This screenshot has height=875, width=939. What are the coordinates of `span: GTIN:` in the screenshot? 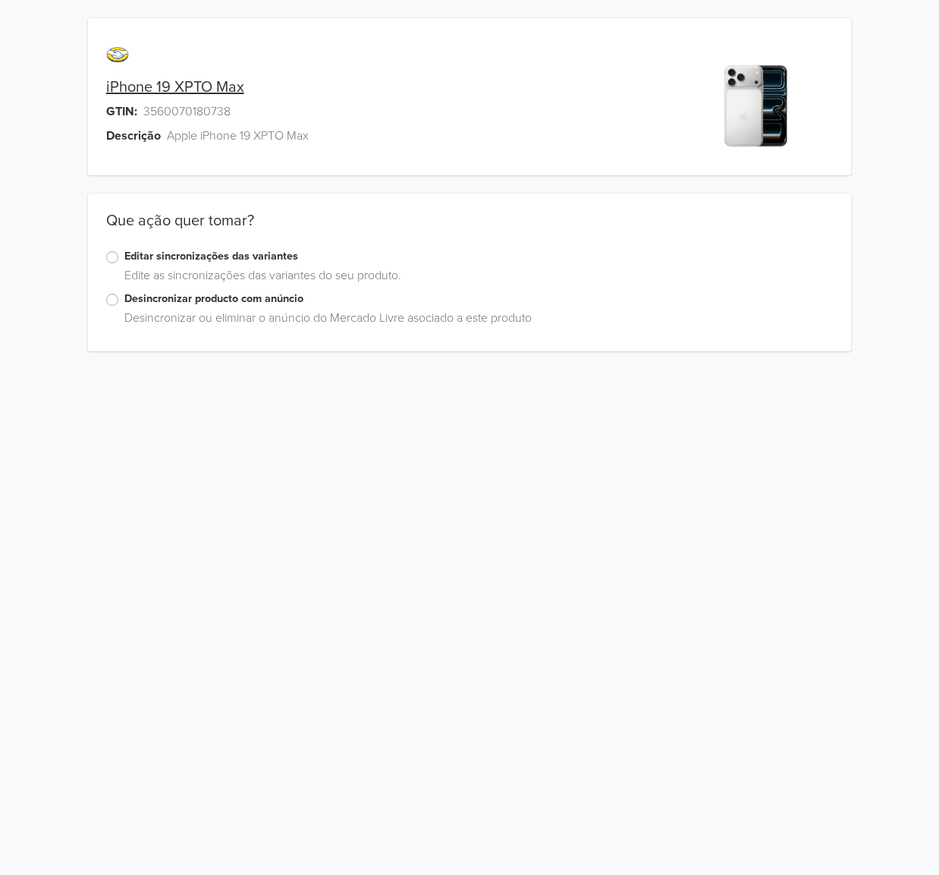 It's located at (121, 112).